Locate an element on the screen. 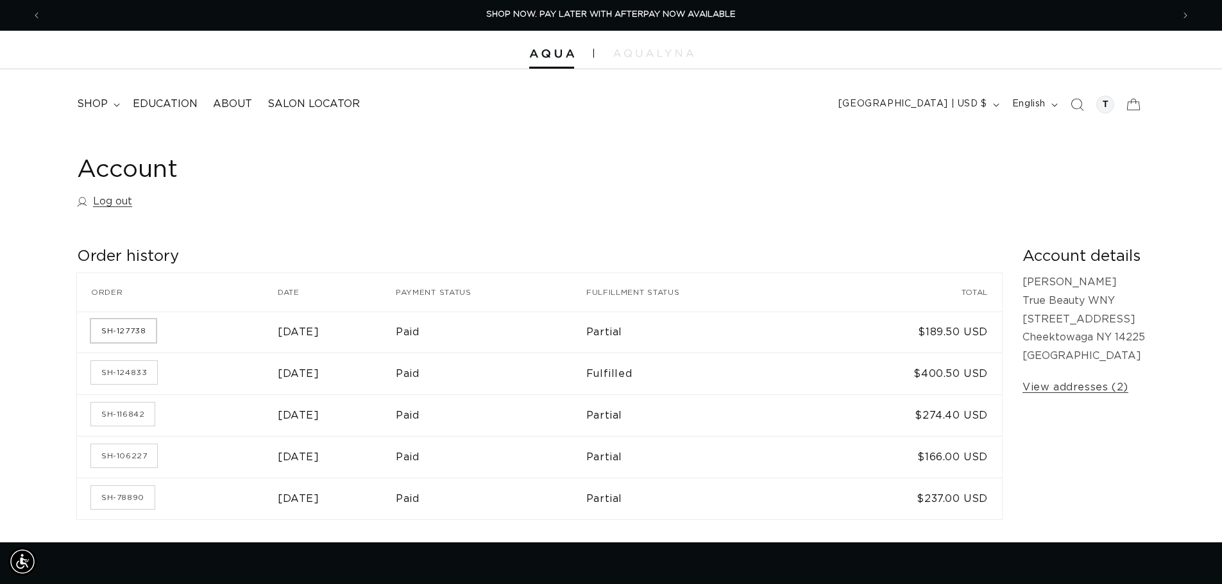  a: Order number SH-116842 is located at coordinates (123, 414).